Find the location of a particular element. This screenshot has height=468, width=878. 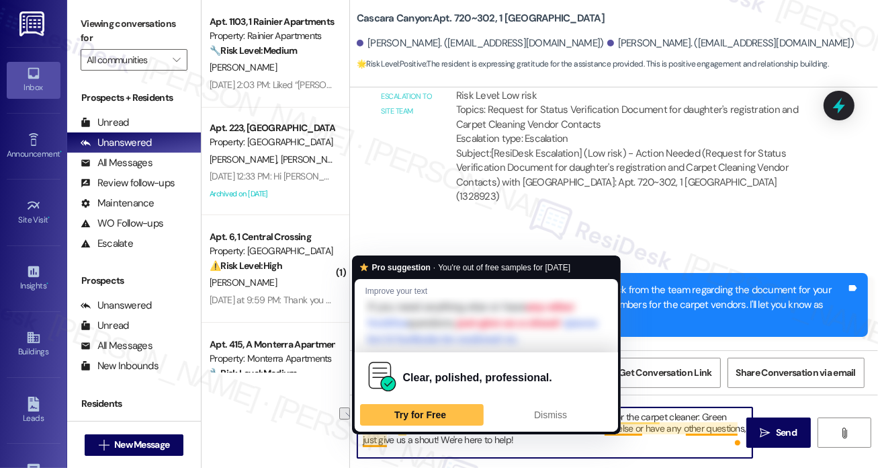

div: Apt. 1103, 1 Rainier Apartments is located at coordinates (271, 21).